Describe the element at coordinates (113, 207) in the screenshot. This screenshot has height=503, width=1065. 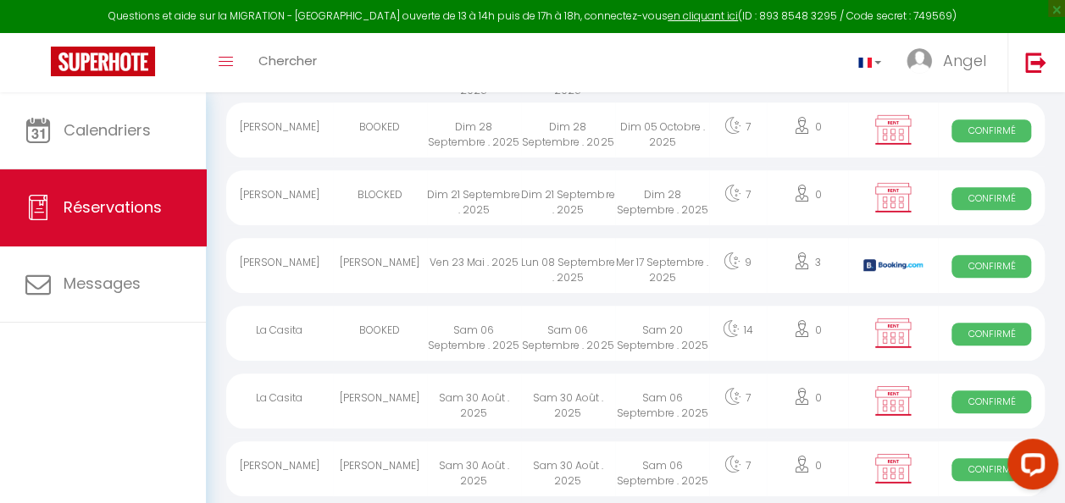
I see `span: Réservations` at that location.